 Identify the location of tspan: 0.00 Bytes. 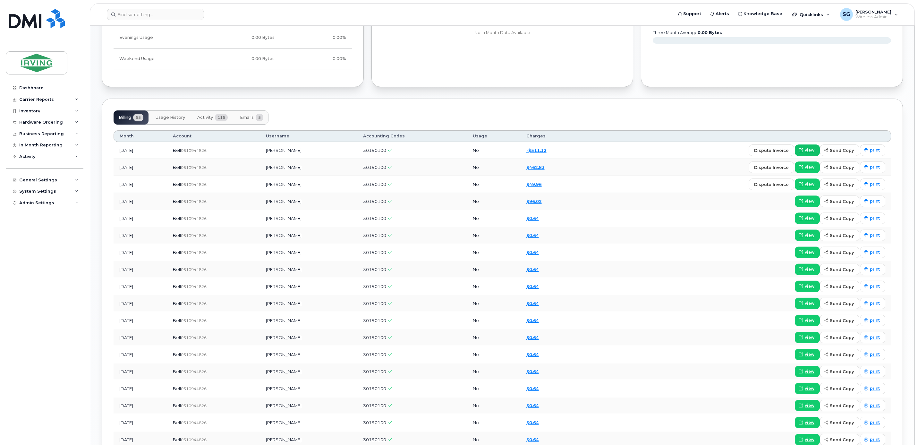
(710, 32).